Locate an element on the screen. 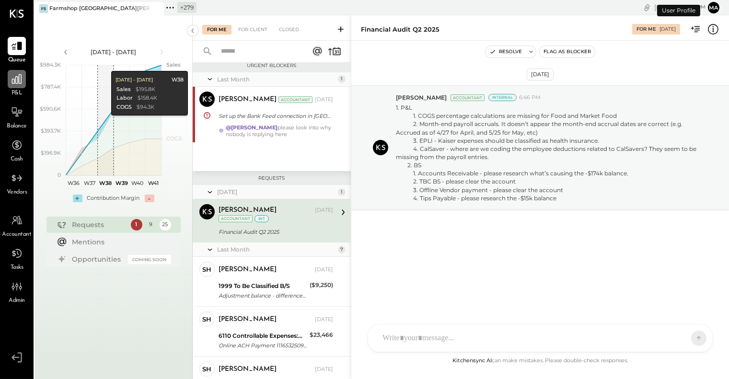 The width and height of the screenshot is (729, 379). div: please look into why nobody is replying here is located at coordinates (279, 131).